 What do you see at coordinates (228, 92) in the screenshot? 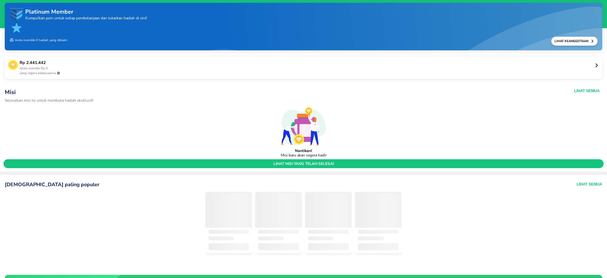
I see `p: Misi` at bounding box center [228, 92].